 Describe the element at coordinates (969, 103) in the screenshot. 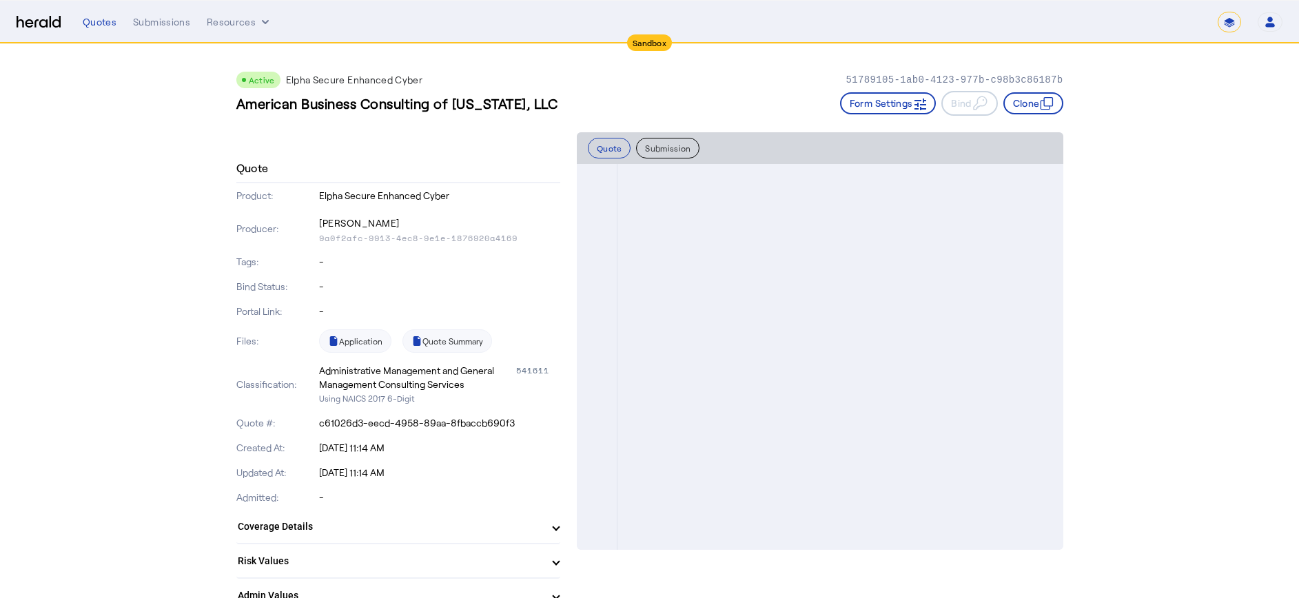

I see `button: Bind` at that location.